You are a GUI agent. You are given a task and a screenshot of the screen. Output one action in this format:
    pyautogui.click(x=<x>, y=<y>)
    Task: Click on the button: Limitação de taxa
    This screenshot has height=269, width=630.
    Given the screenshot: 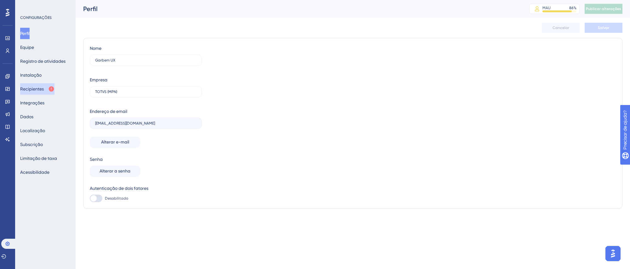 What is the action you would take?
    pyautogui.click(x=38, y=158)
    